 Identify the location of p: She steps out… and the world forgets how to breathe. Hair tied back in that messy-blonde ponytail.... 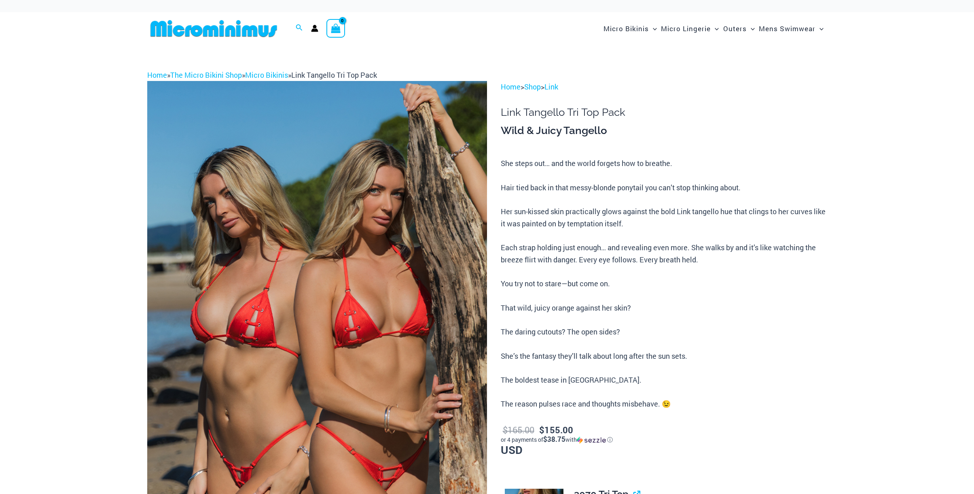
(664, 284).